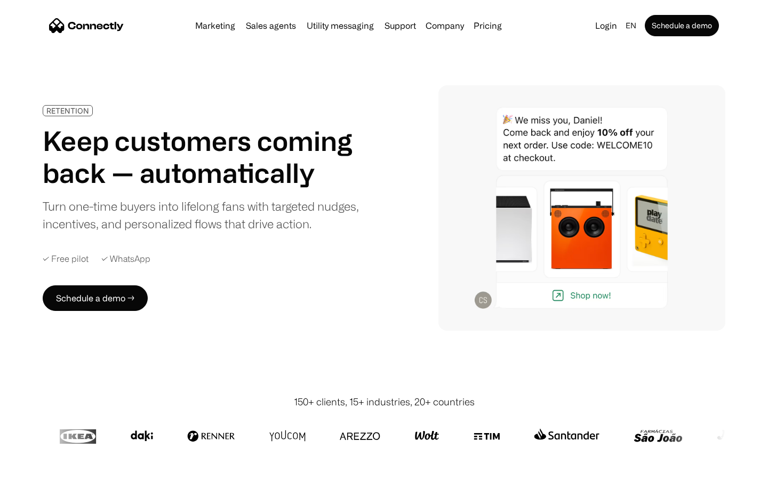 The image size is (768, 480). What do you see at coordinates (606, 26) in the screenshot?
I see `a: Login` at bounding box center [606, 26].